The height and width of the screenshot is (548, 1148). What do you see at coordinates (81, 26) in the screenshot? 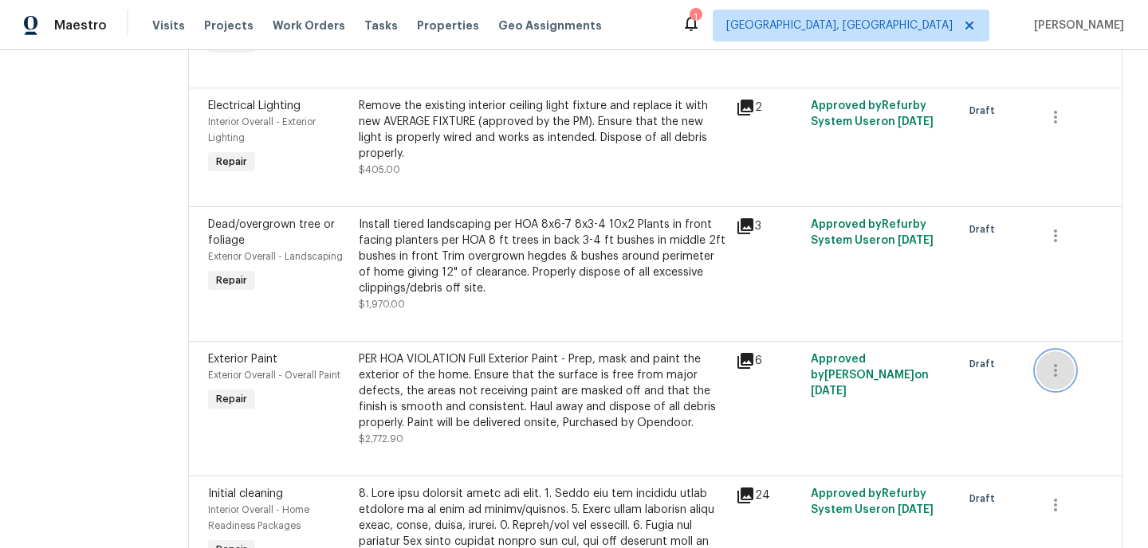
I see `span: Maestro` at bounding box center [81, 26].